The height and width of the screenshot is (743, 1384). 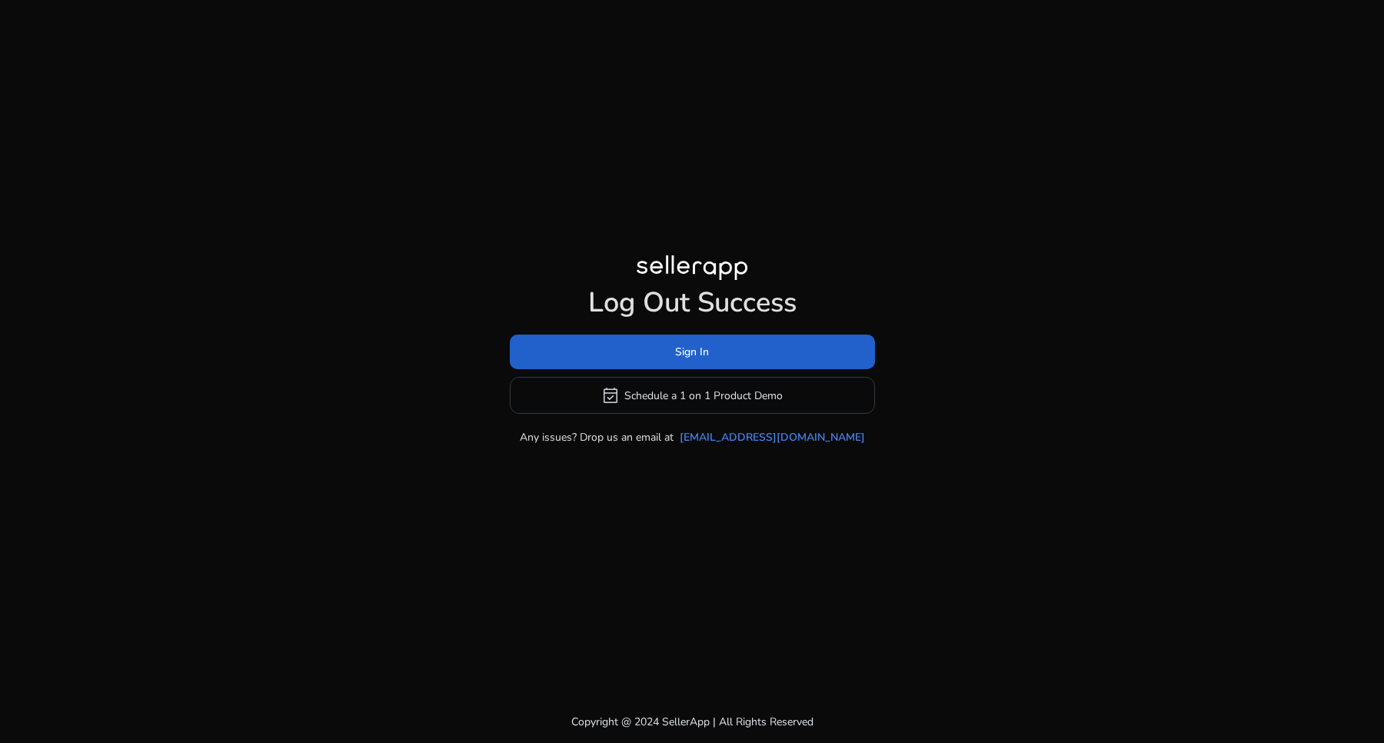 I want to click on p: Any issues? Drop us an email at, so click(x=597, y=437).